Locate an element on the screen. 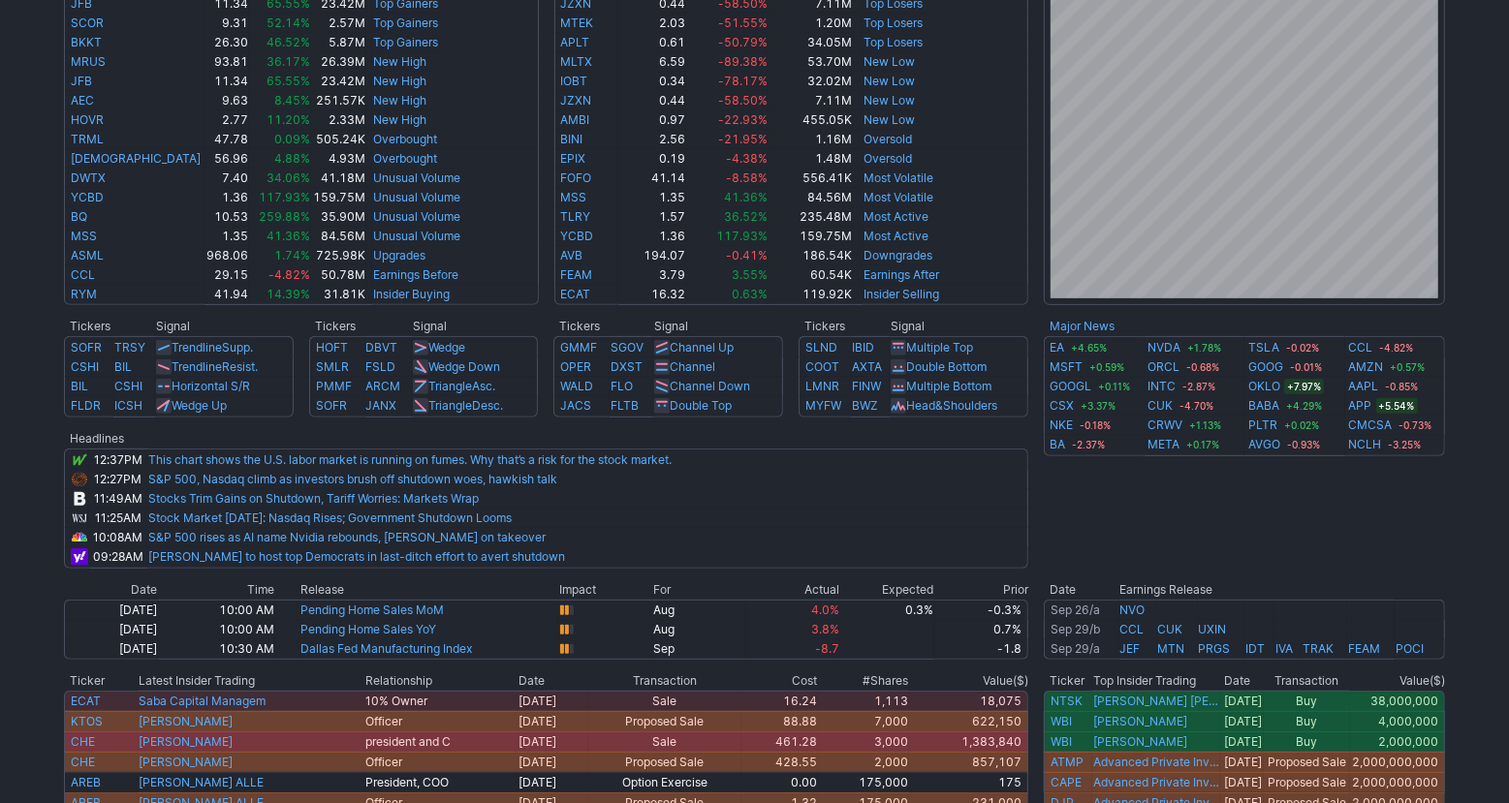 This screenshot has height=803, width=1509. span: 1.74% is located at coordinates (292, 255).